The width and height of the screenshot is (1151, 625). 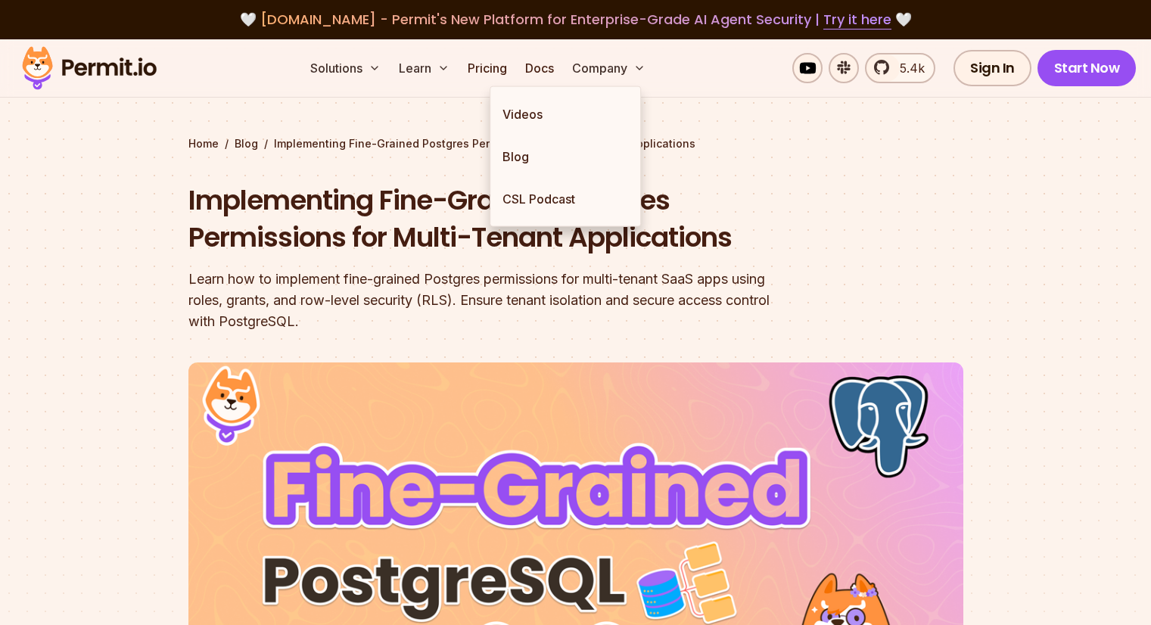 What do you see at coordinates (345, 68) in the screenshot?
I see `button: Solutions` at bounding box center [345, 68].